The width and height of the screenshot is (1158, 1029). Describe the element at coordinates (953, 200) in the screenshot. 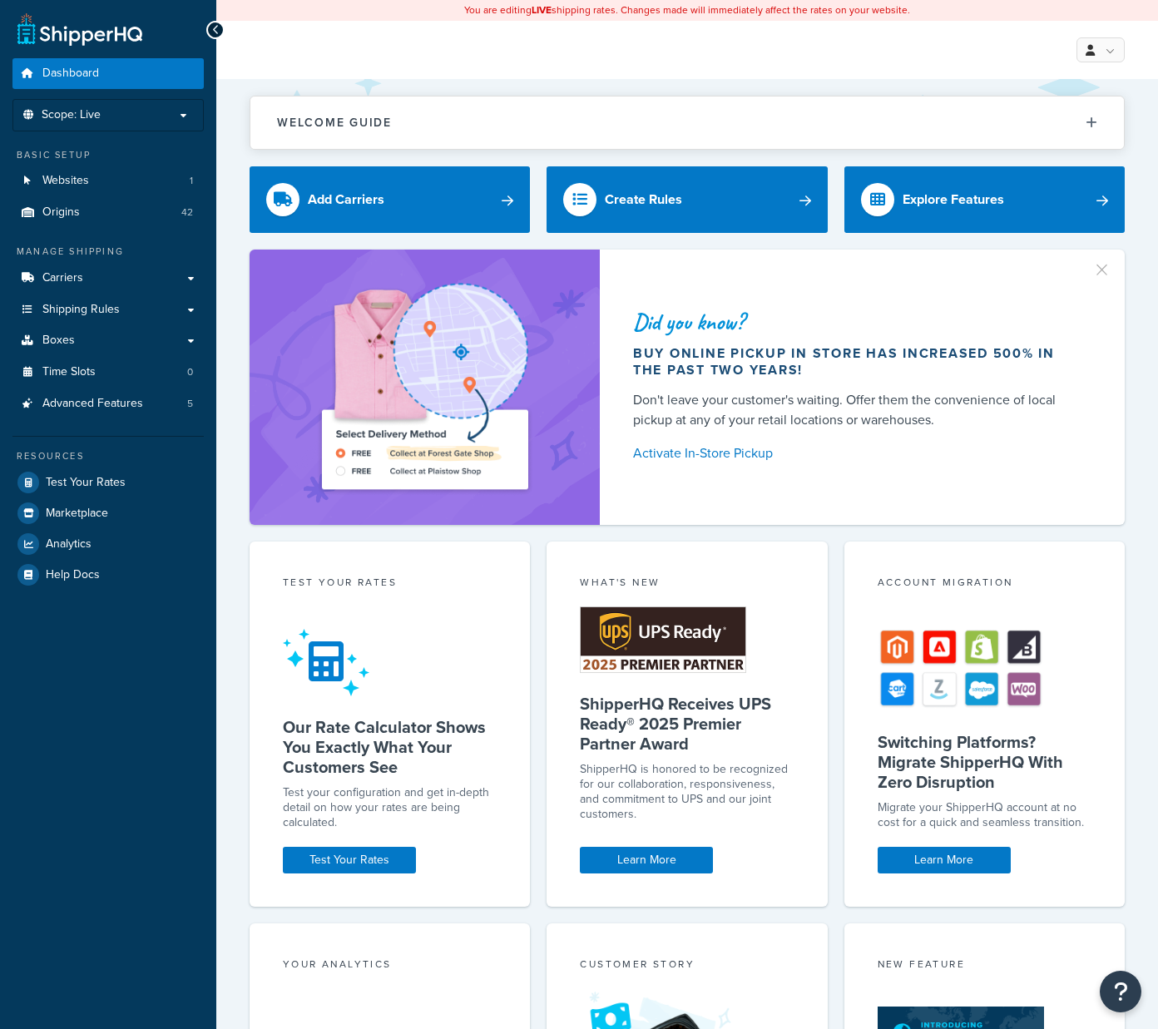

I see `div: Explore Features` at that location.